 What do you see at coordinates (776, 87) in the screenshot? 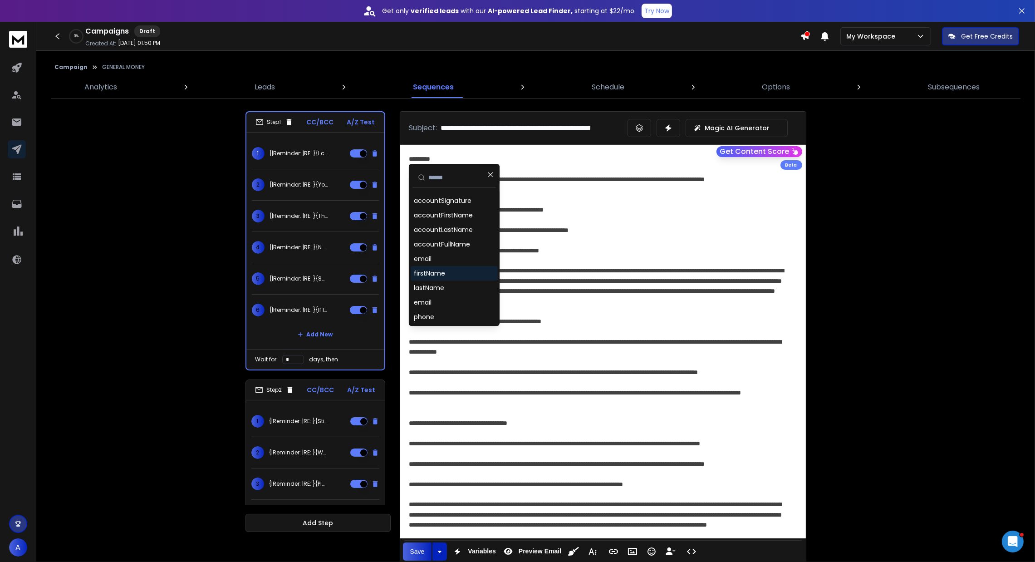
I see `p: Options` at bounding box center [776, 87].